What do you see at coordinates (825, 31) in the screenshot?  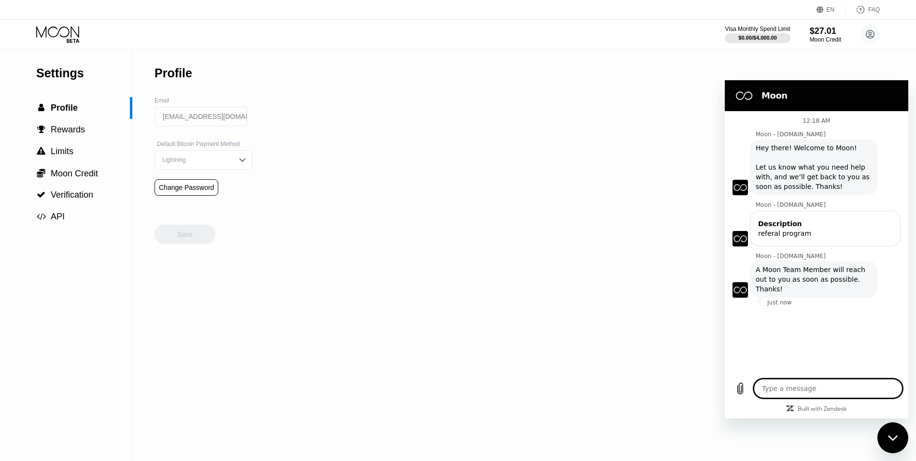 I see `div: $27.01` at bounding box center [825, 31].